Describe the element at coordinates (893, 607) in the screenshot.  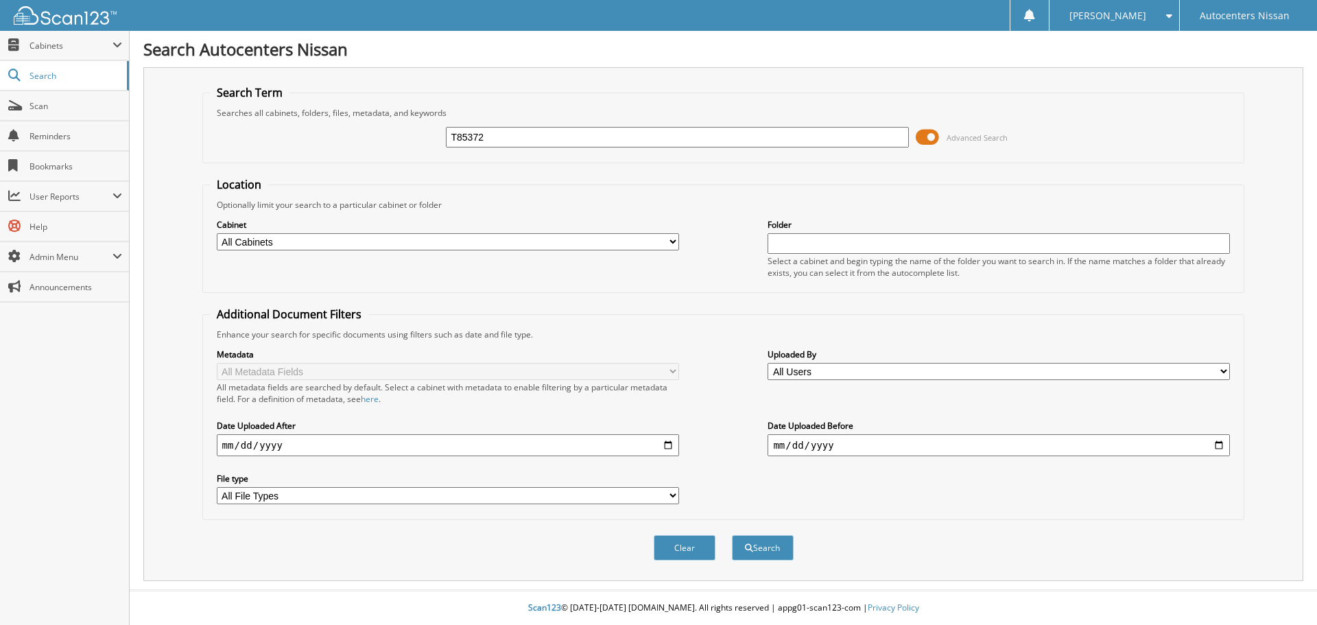
I see `a: Privacy Policy` at that location.